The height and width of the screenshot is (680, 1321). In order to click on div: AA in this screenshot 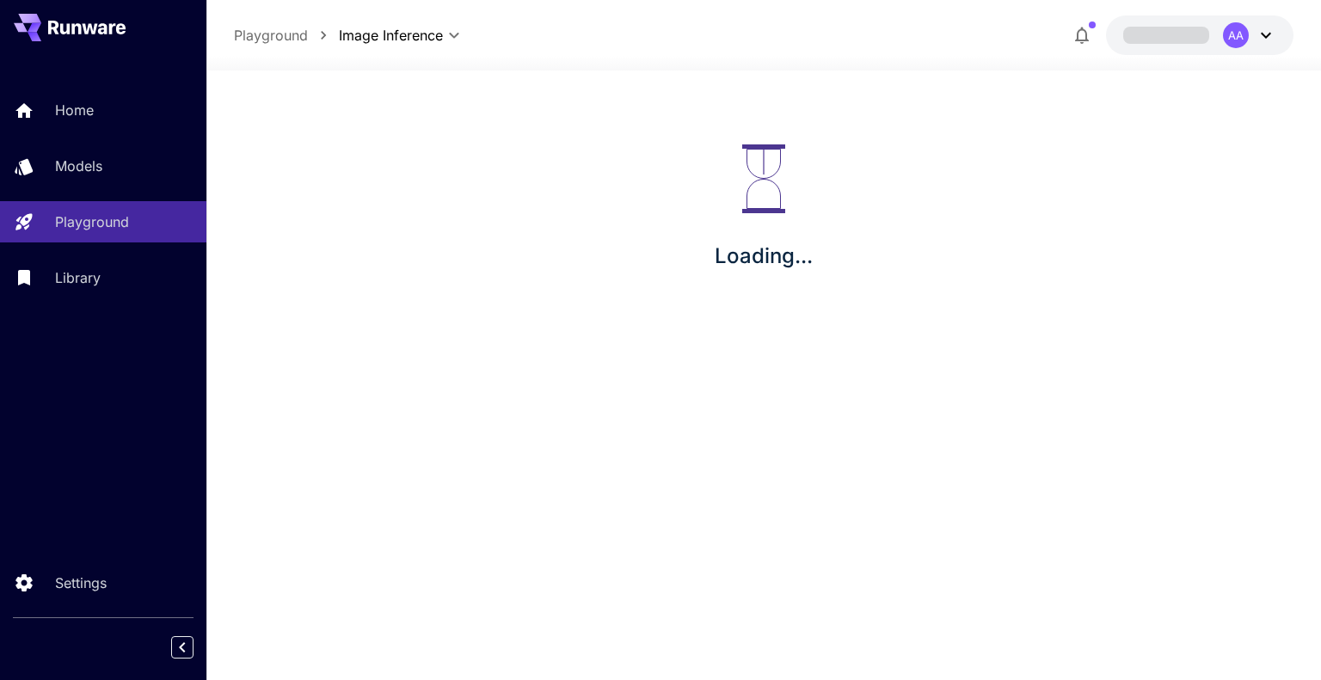, I will do `click(1236, 35)`.